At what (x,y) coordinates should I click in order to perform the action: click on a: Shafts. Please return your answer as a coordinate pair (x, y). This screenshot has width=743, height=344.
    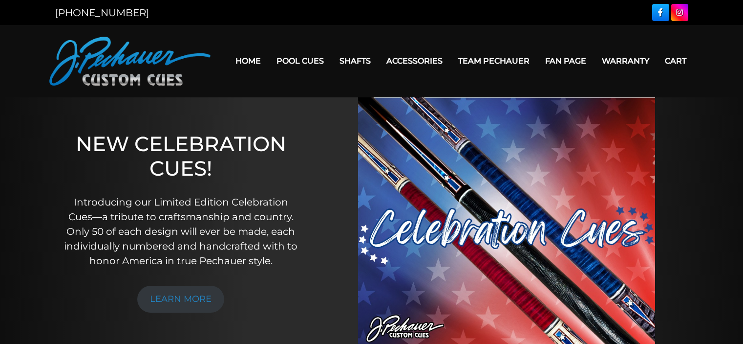
    Looking at the image, I should click on (355, 61).